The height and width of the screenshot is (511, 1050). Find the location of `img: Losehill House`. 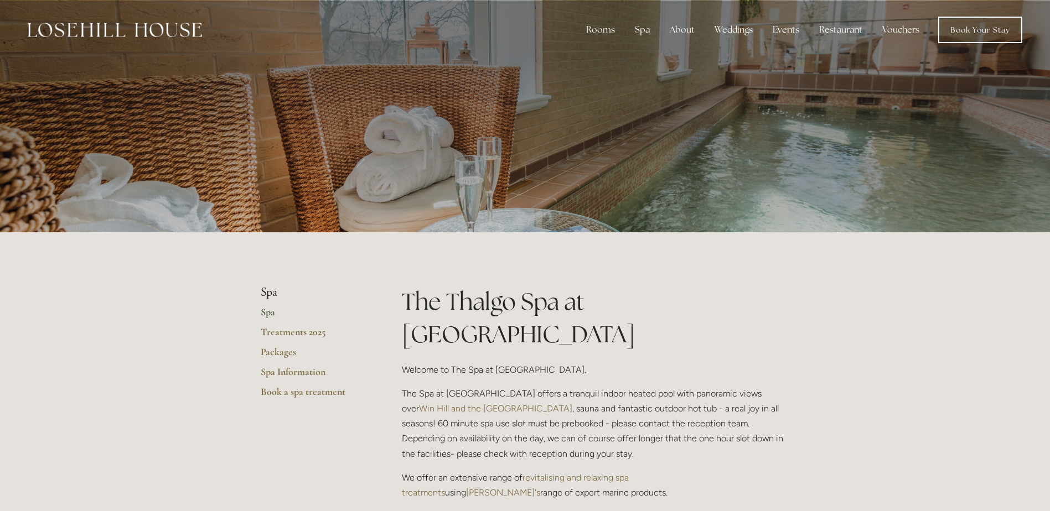

img: Losehill House is located at coordinates (115, 30).